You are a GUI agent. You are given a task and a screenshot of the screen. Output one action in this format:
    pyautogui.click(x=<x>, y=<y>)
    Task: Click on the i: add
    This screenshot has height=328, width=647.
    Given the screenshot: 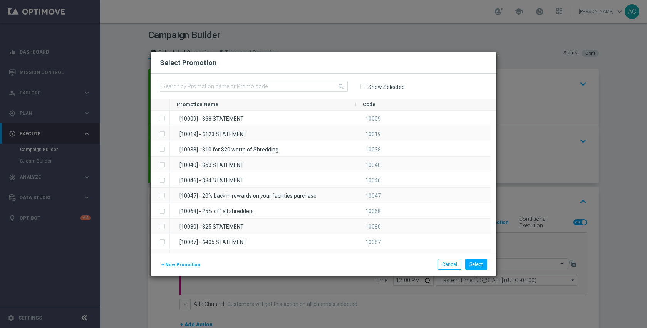 What is the action you would take?
    pyautogui.click(x=163, y=265)
    